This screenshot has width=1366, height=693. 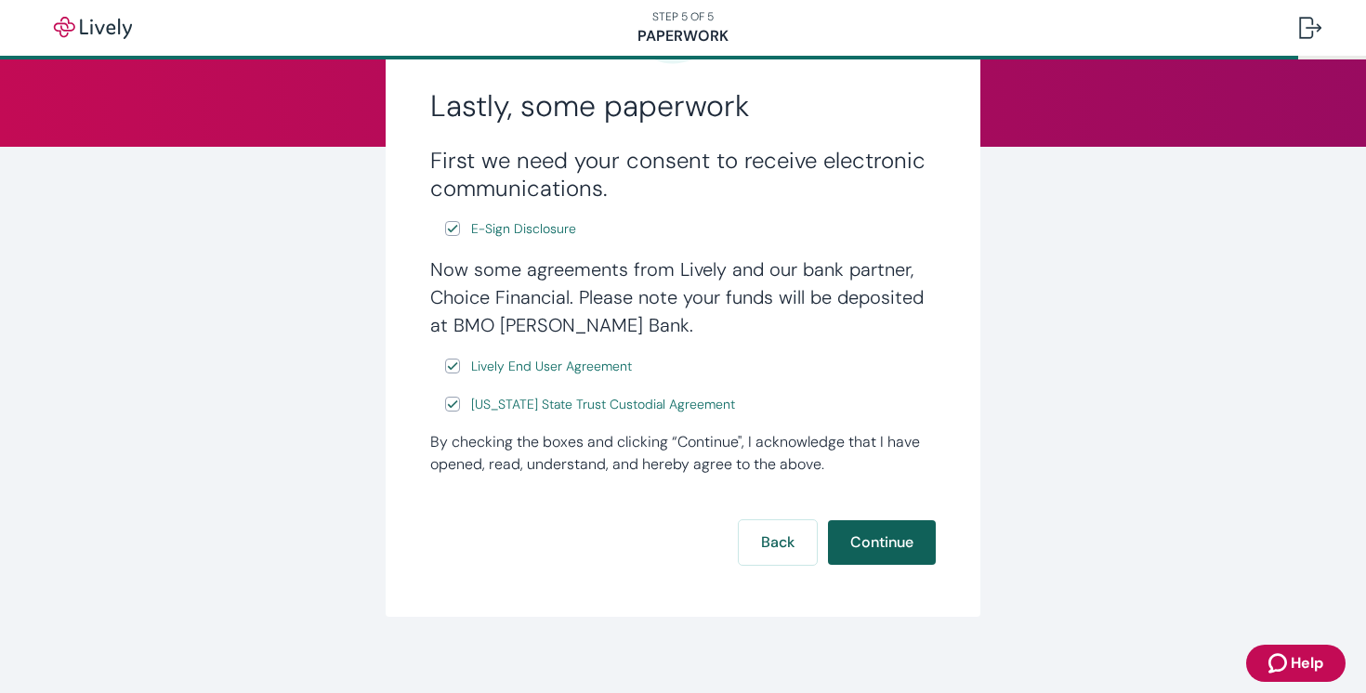 I want to click on span: E-Sign Disclosure, so click(x=523, y=229).